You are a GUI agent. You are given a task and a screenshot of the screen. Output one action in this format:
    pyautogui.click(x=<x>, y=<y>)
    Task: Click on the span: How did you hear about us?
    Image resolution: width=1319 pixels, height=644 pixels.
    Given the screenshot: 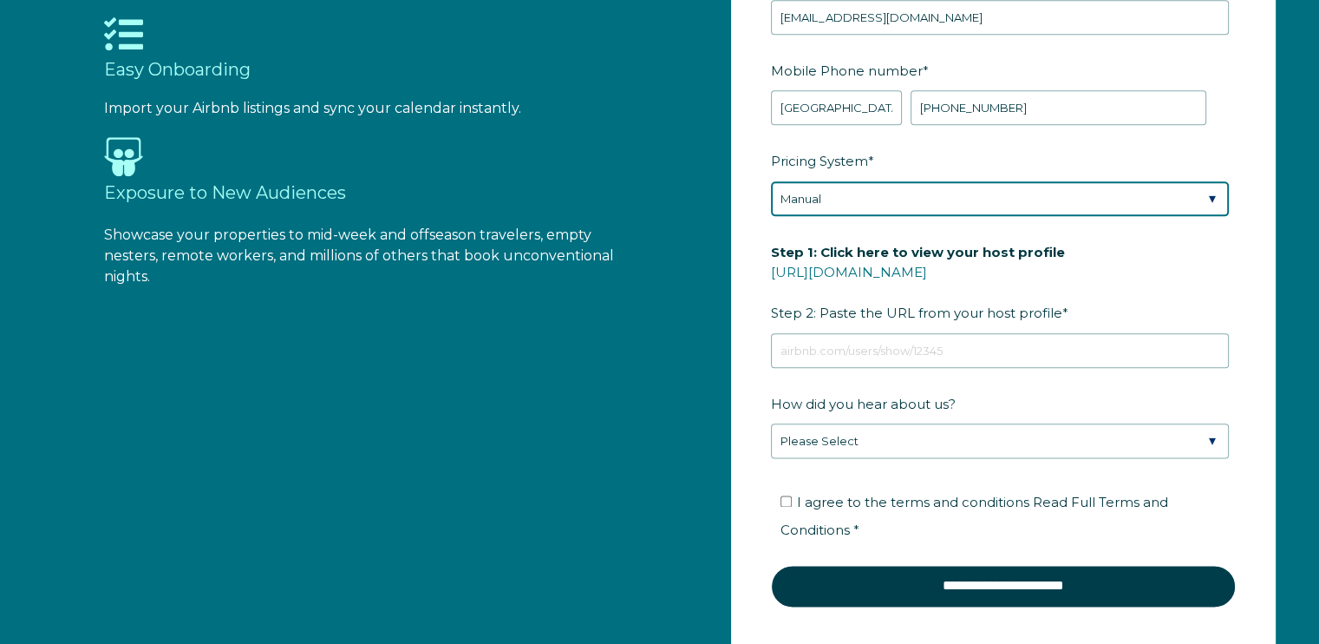 What is the action you would take?
    pyautogui.click(x=863, y=403)
    